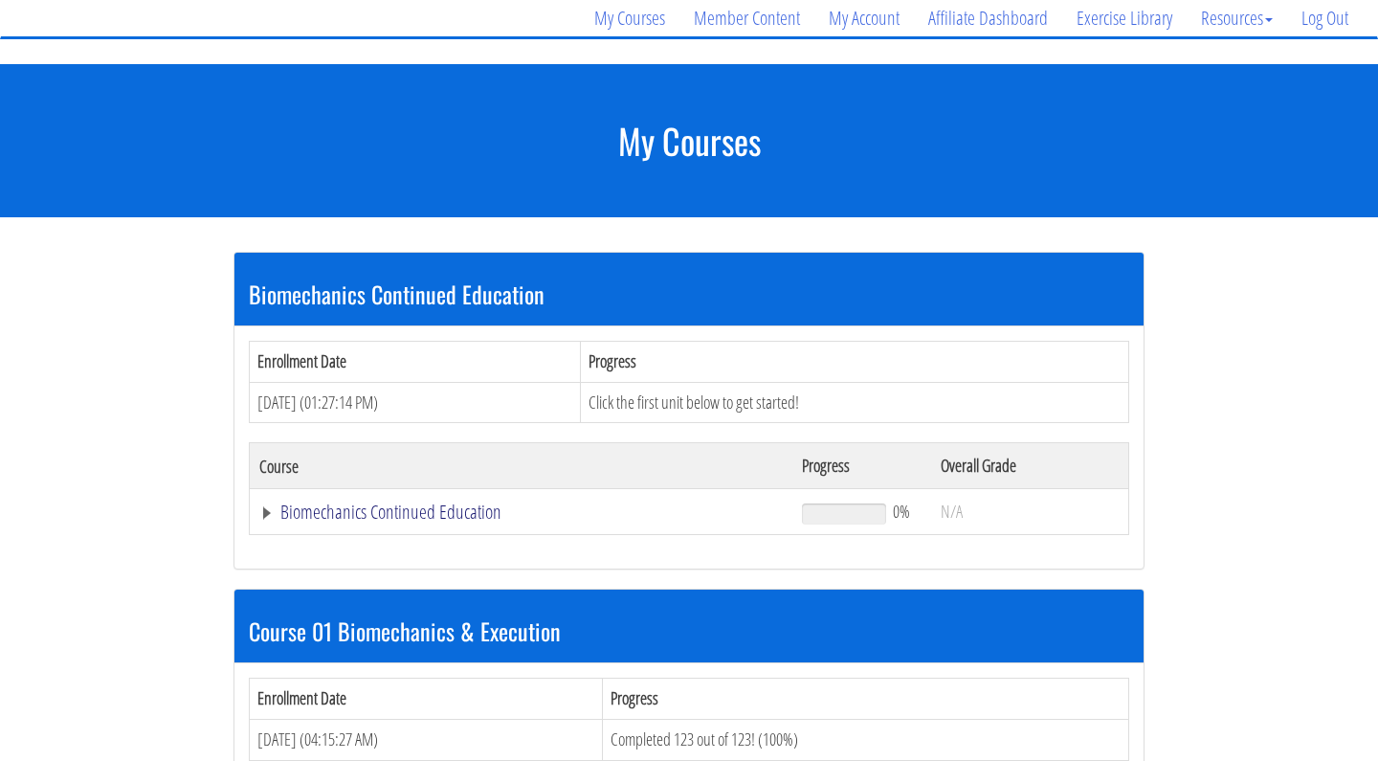 Image resolution: width=1378 pixels, height=761 pixels. I want to click on td: Click the first unit below to get started!, so click(854, 402).